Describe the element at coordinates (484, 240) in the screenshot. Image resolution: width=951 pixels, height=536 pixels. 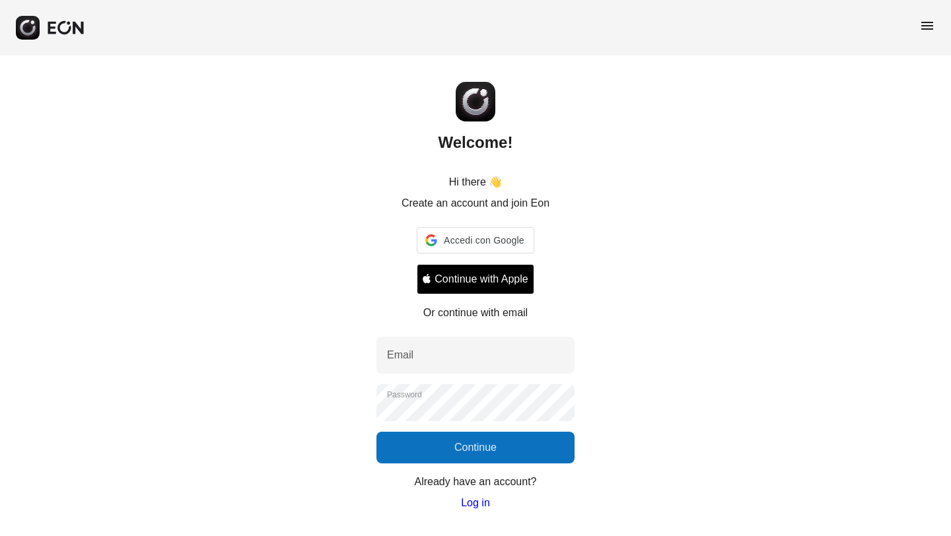
I see `span: Accedi con Google` at that location.